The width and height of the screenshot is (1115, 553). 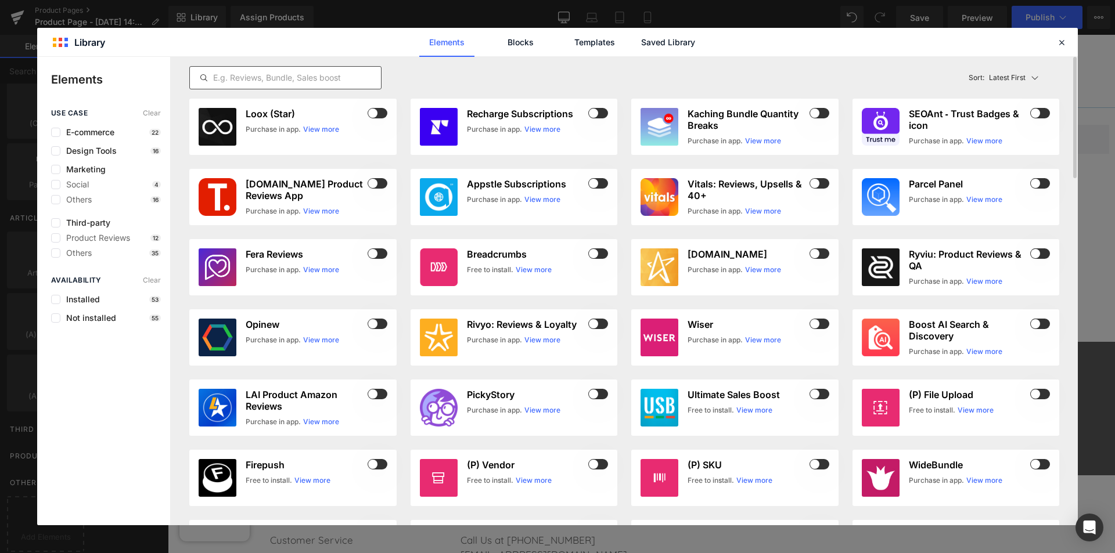 I want to click on img: 6187dec1-c00a-4777-90eb-316382325808.webp, so click(x=438, y=197).